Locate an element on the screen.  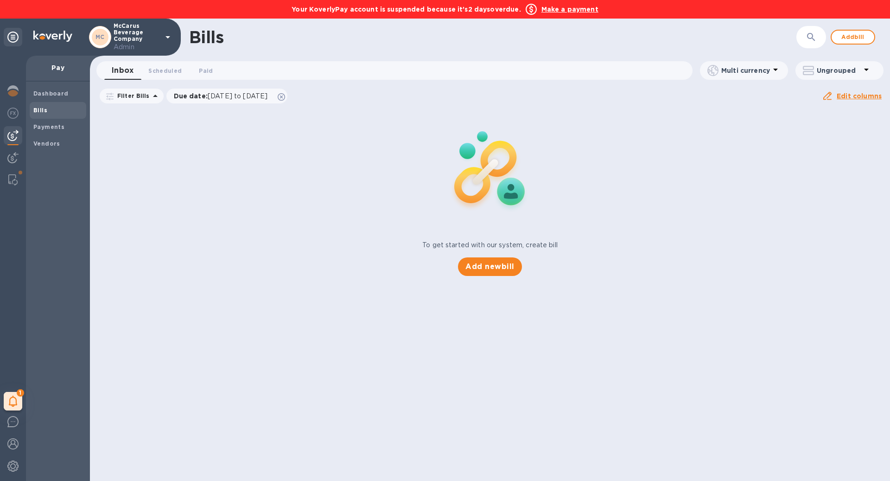
p: McCarus Beverage Company is located at coordinates (137, 37).